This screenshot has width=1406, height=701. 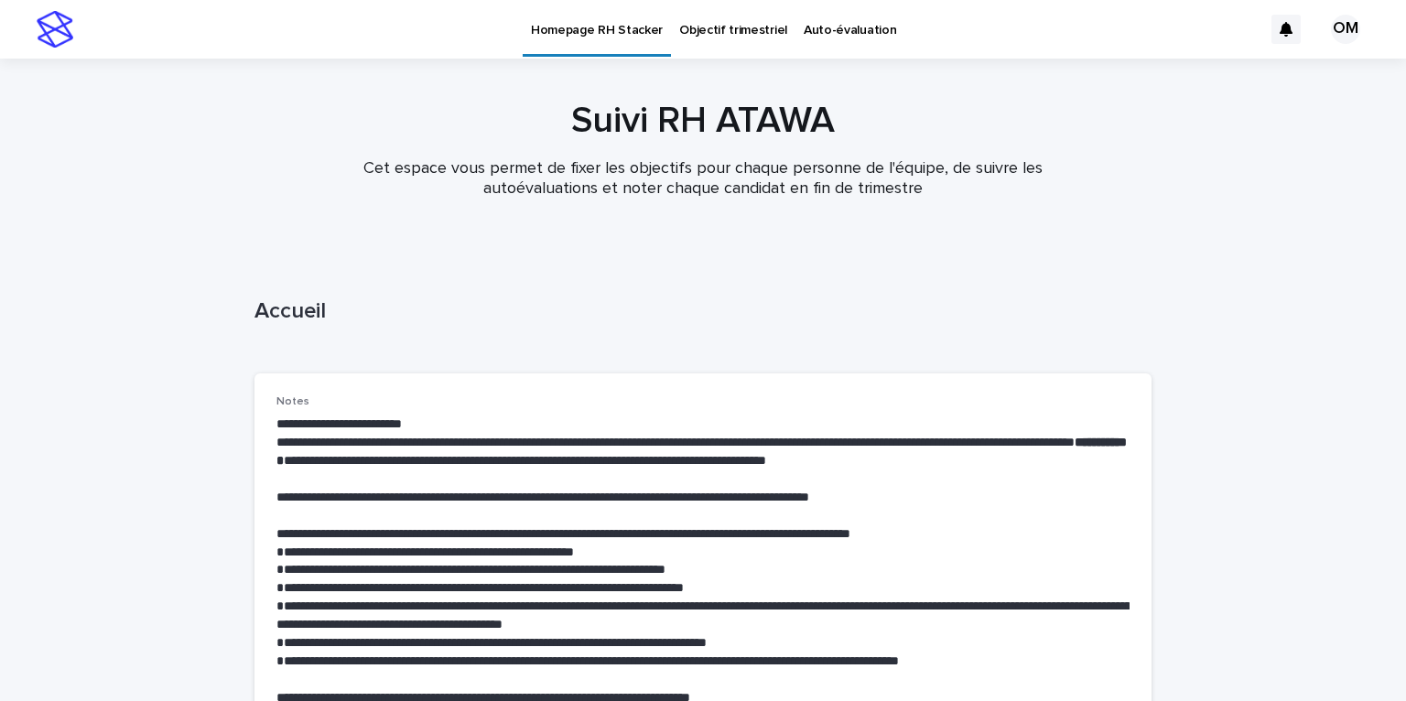 What do you see at coordinates (55, 29) in the screenshot?
I see `img: stacker-logo-s-only.png` at bounding box center [55, 29].